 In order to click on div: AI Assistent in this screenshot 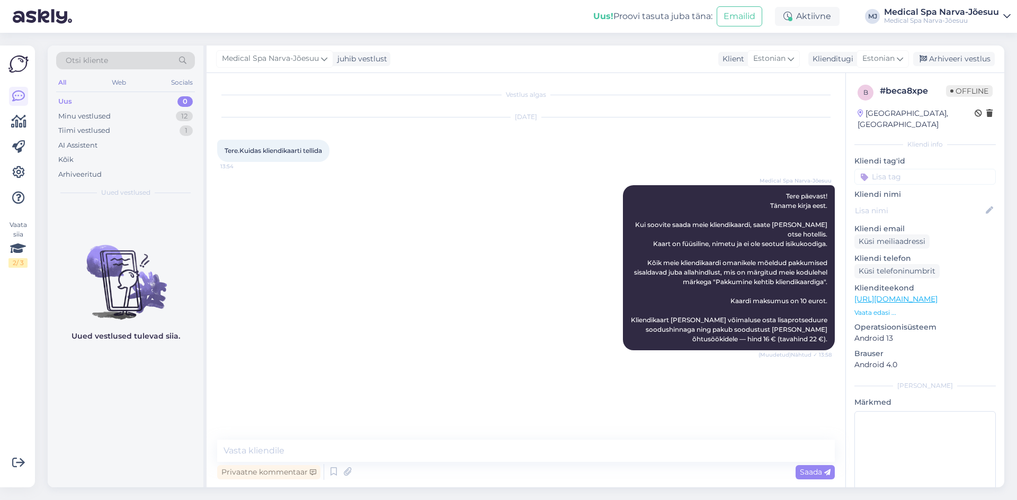, I will do `click(78, 146)`.